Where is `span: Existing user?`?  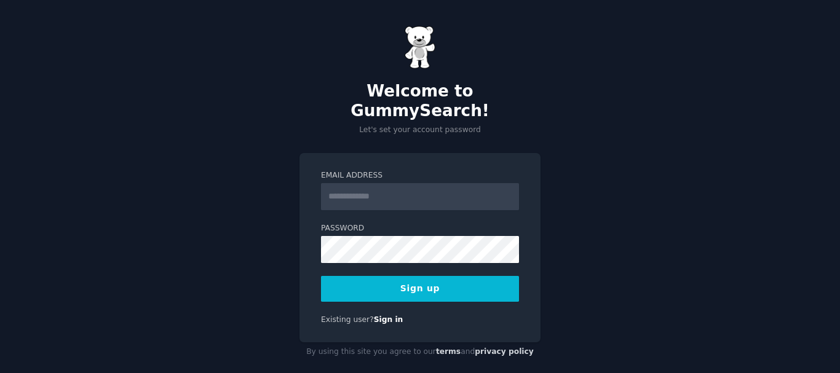
span: Existing user? is located at coordinates (347, 320).